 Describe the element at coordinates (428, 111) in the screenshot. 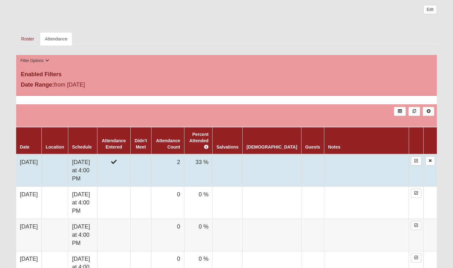

I see `a: Alt+N` at that location.